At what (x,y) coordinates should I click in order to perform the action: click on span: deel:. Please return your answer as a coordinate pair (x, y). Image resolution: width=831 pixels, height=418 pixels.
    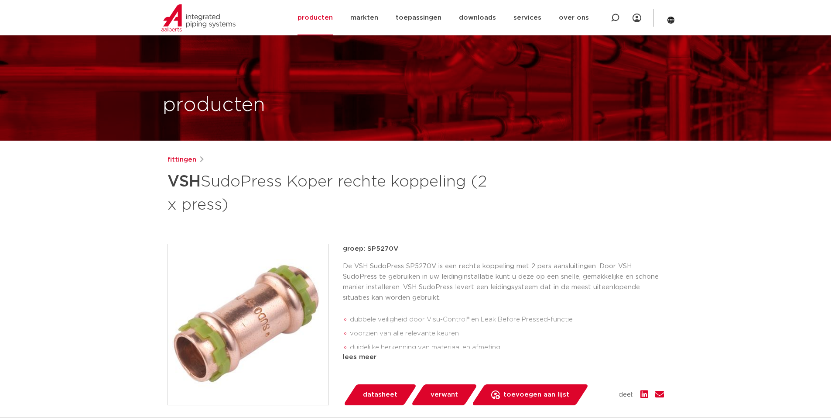
    Looking at the image, I should click on (626, 394).